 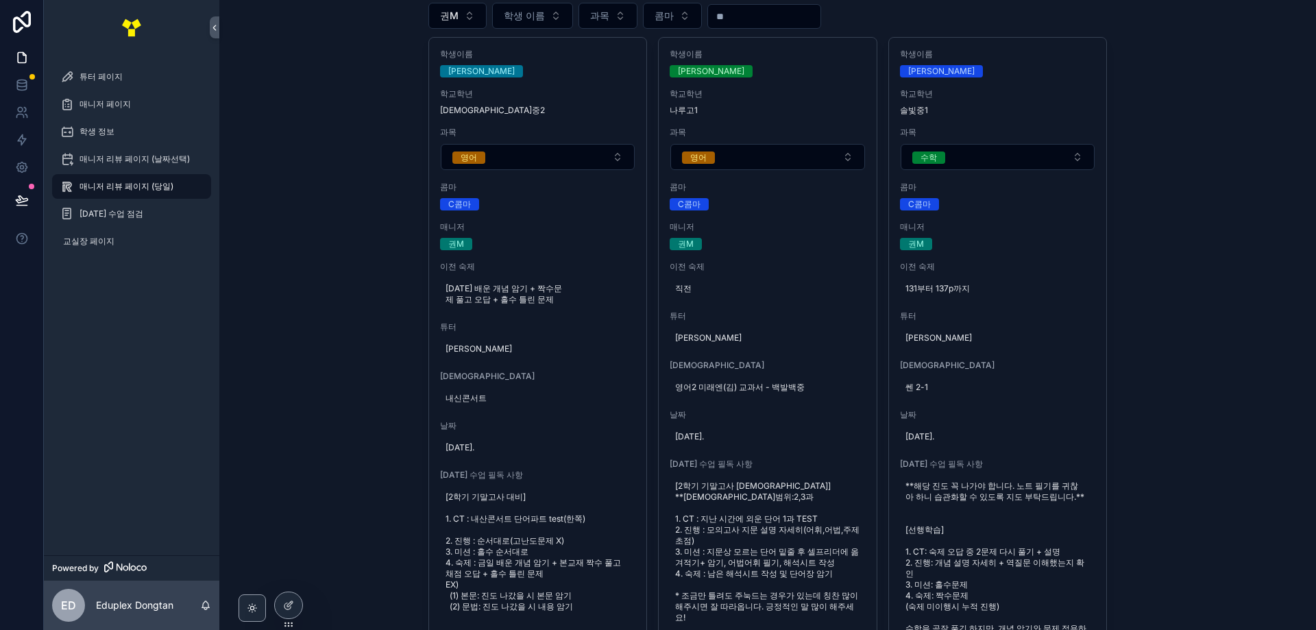 What do you see at coordinates (525, 16) in the screenshot?
I see `span: 학생 이름` at bounding box center [525, 16].